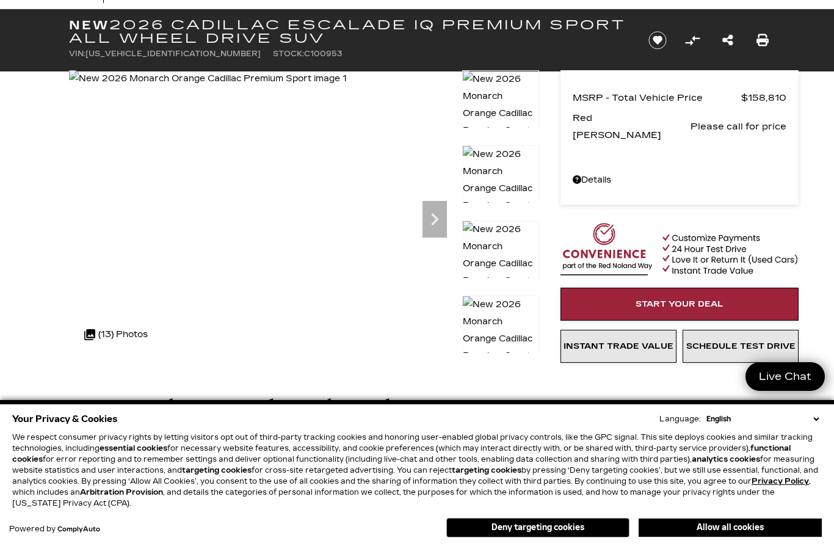  Describe the element at coordinates (781, 481) in the screenshot. I see `u: Privacy Policy` at that location.